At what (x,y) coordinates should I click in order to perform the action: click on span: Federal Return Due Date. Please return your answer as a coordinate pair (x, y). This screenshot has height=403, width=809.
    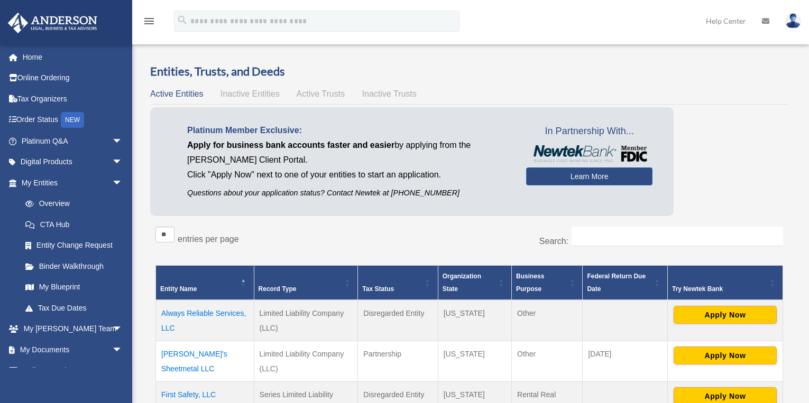
    Looking at the image, I should click on (616, 283).